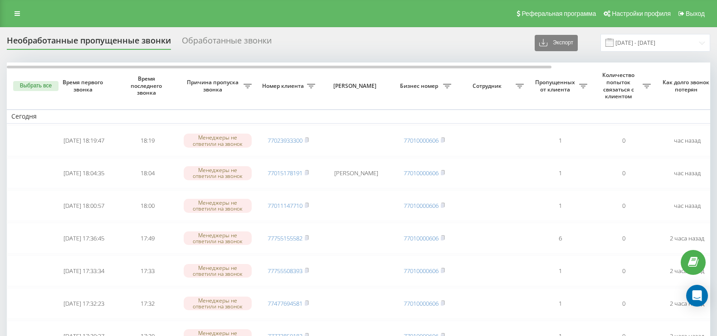 The image size is (717, 336). Describe the element at coordinates (285, 173) in the screenshot. I see `a: 77015178191` at that location.